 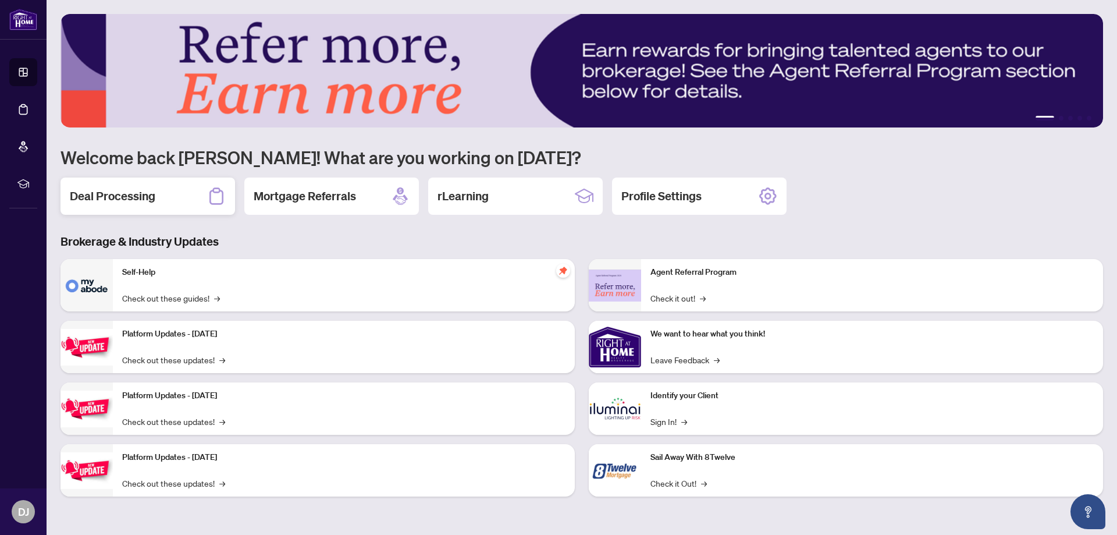 What do you see at coordinates (344, 272) in the screenshot?
I see `p: Self-Help` at bounding box center [344, 272].